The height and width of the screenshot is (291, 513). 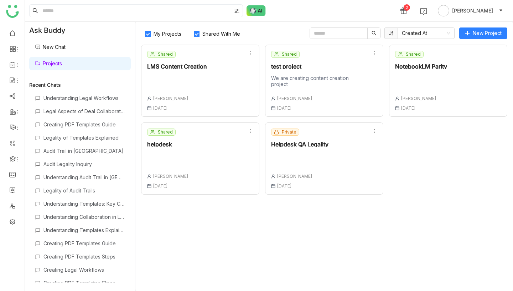 What do you see at coordinates (421, 66) in the screenshot?
I see `div: NotebookLM Parity` at bounding box center [421, 66].